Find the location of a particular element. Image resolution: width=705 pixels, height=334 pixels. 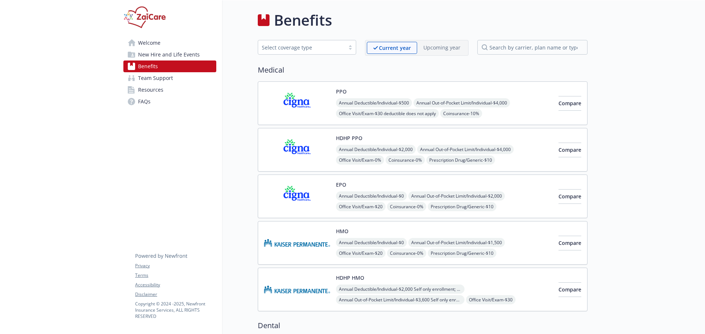

span: Annual Out-of-Pocket Limit/Individual - $2,000 is located at coordinates (456, 196).